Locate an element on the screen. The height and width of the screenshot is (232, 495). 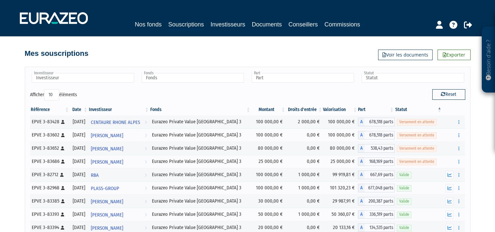
a: Nos fonds is located at coordinates (148, 24).